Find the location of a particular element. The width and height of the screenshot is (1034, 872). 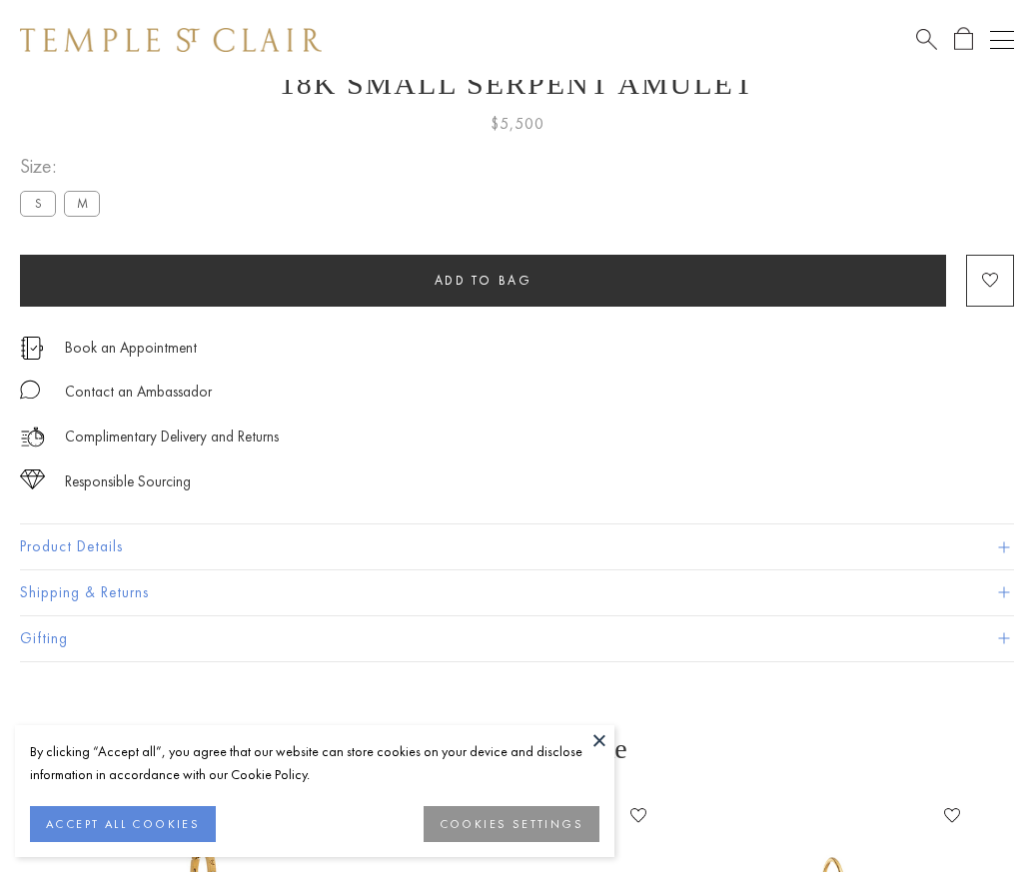

p: Complimentary Delivery and Returns is located at coordinates (172, 436).